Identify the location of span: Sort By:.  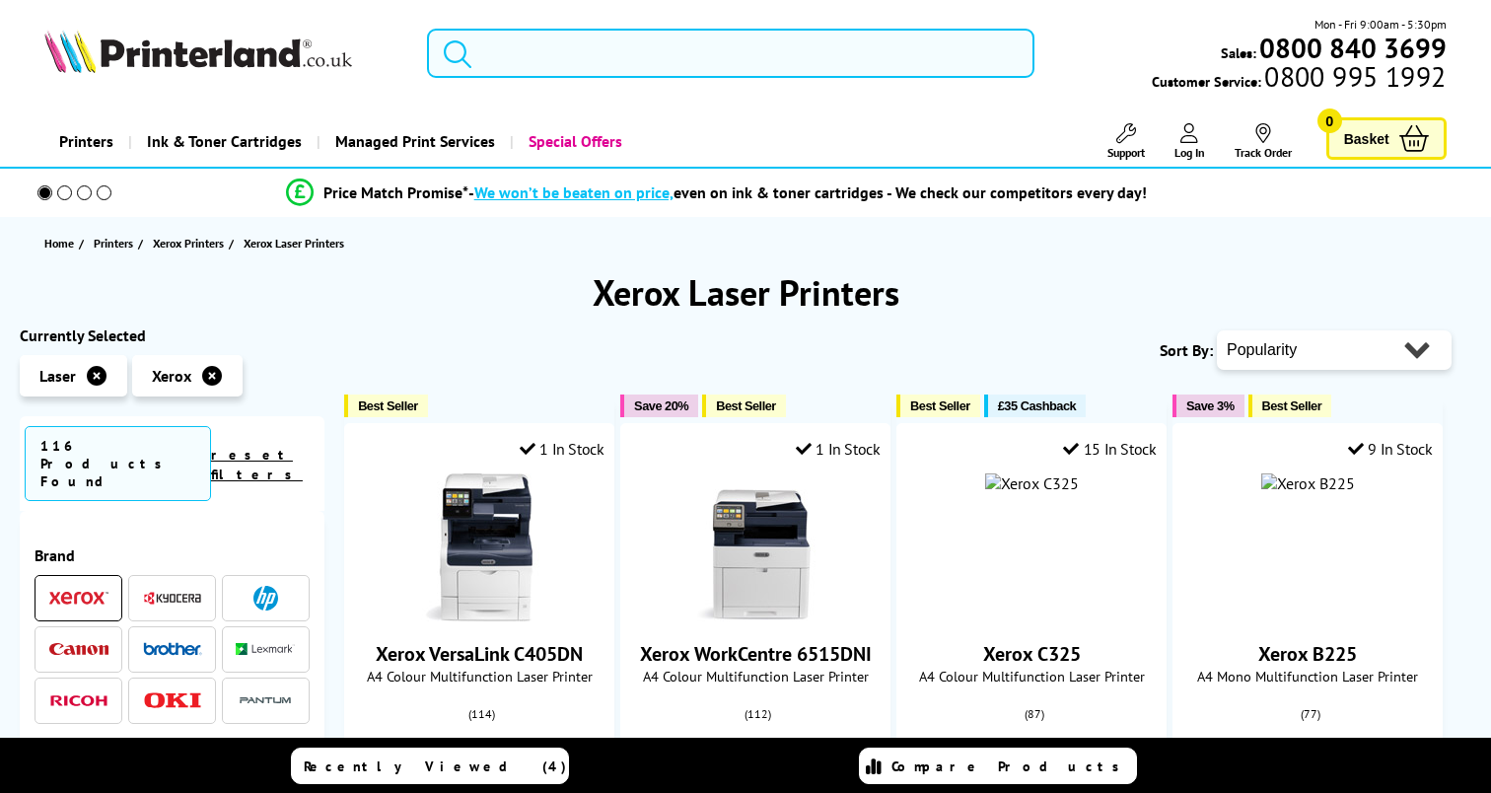
(1186, 350).